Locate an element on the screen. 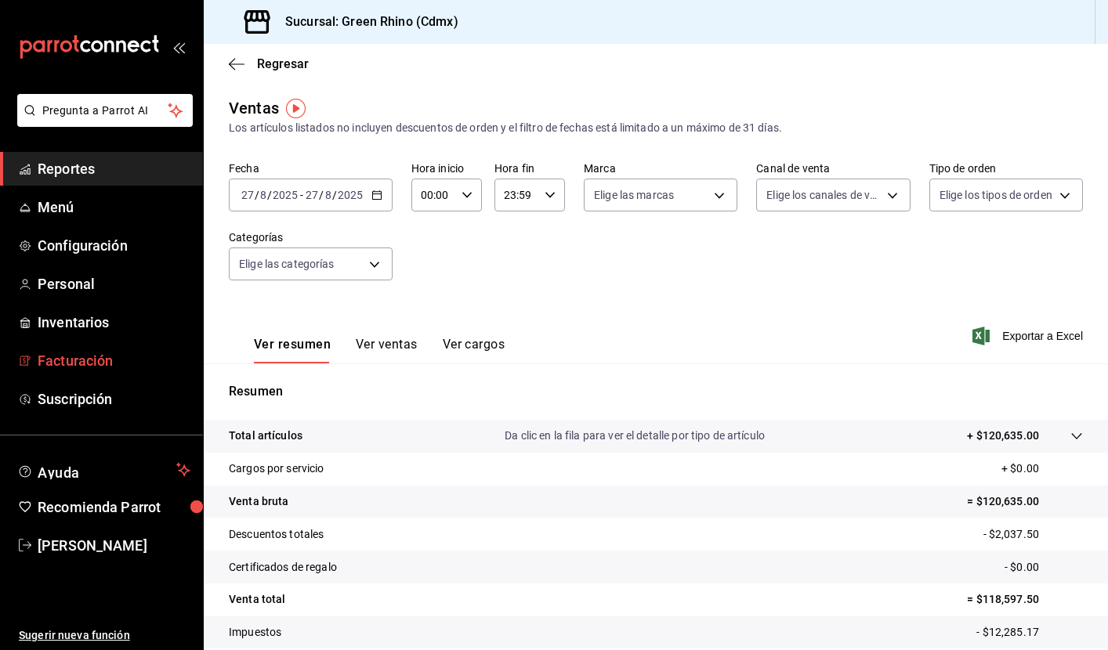 This screenshot has height=650, width=1108. label: Hora inicio is located at coordinates (447, 168).